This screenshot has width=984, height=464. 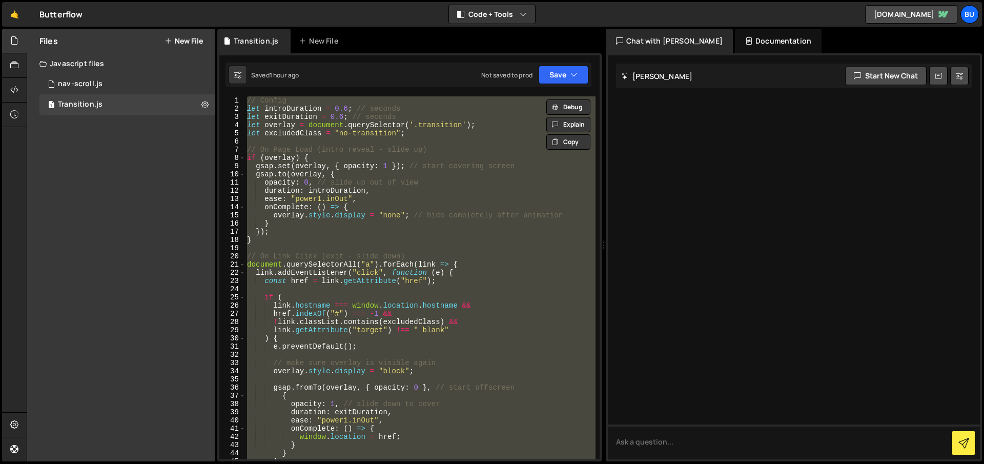 What do you see at coordinates (232, 166) in the screenshot?
I see `div: 9` at bounding box center [232, 166].